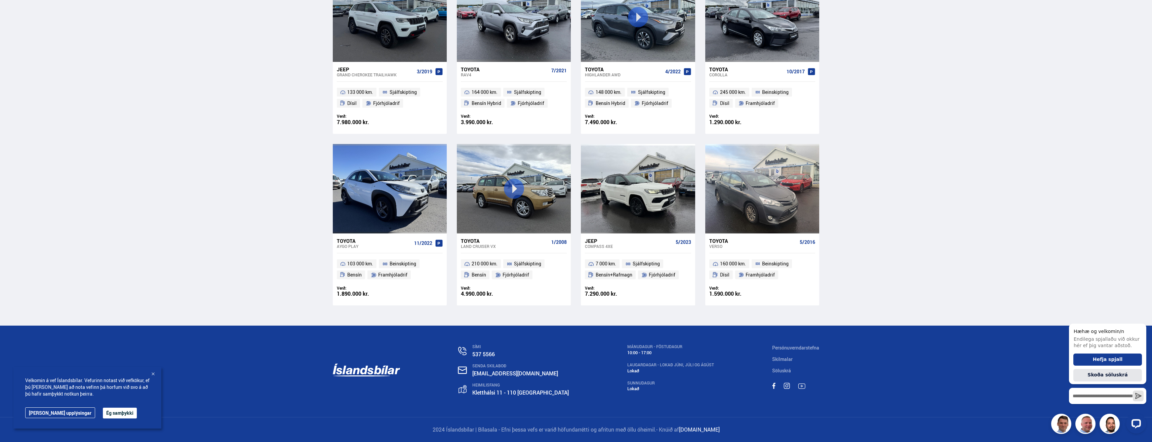 This screenshot has height=442, width=1152. What do you see at coordinates (514, 98) in the screenshot?
I see `a: Toyota RAV4 7/2021 164 000 km. Sjálfskipting Bensín Hybrid Fjórhjóladrif Verð: 3.990.000 kr.` at bounding box center [514, 98].